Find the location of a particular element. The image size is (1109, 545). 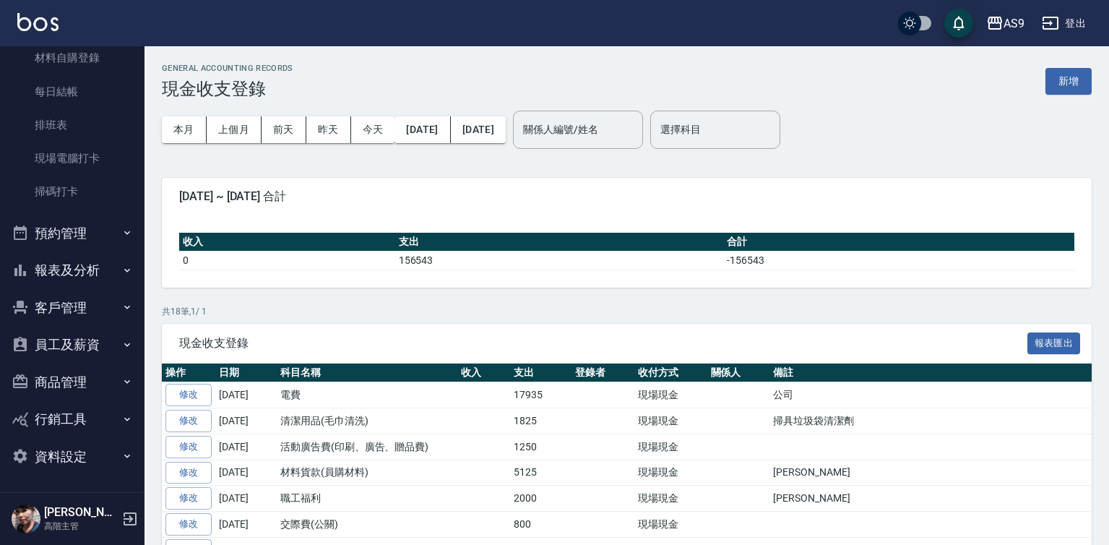

th: 登錄者 is located at coordinates (602, 373).